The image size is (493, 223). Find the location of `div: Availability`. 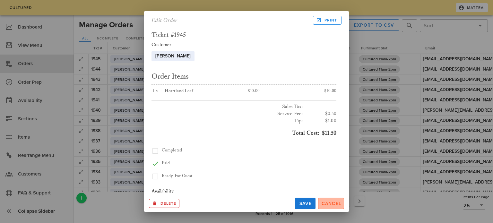

div: Availability is located at coordinates (244, 192).